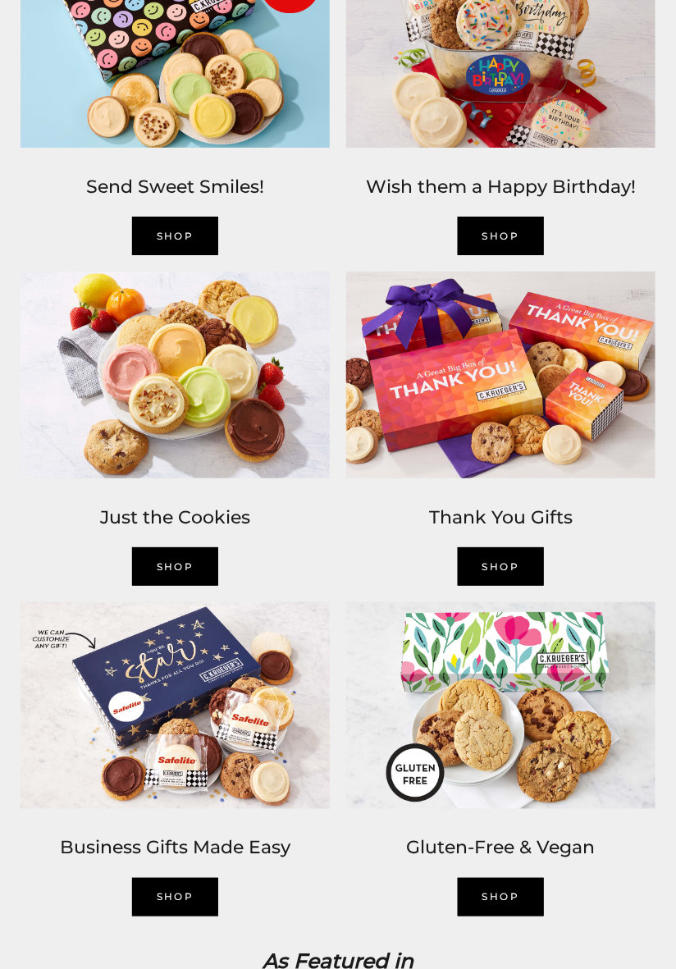  Describe the element at coordinates (176, 566) in the screenshot. I see `a: Shop` at that location.